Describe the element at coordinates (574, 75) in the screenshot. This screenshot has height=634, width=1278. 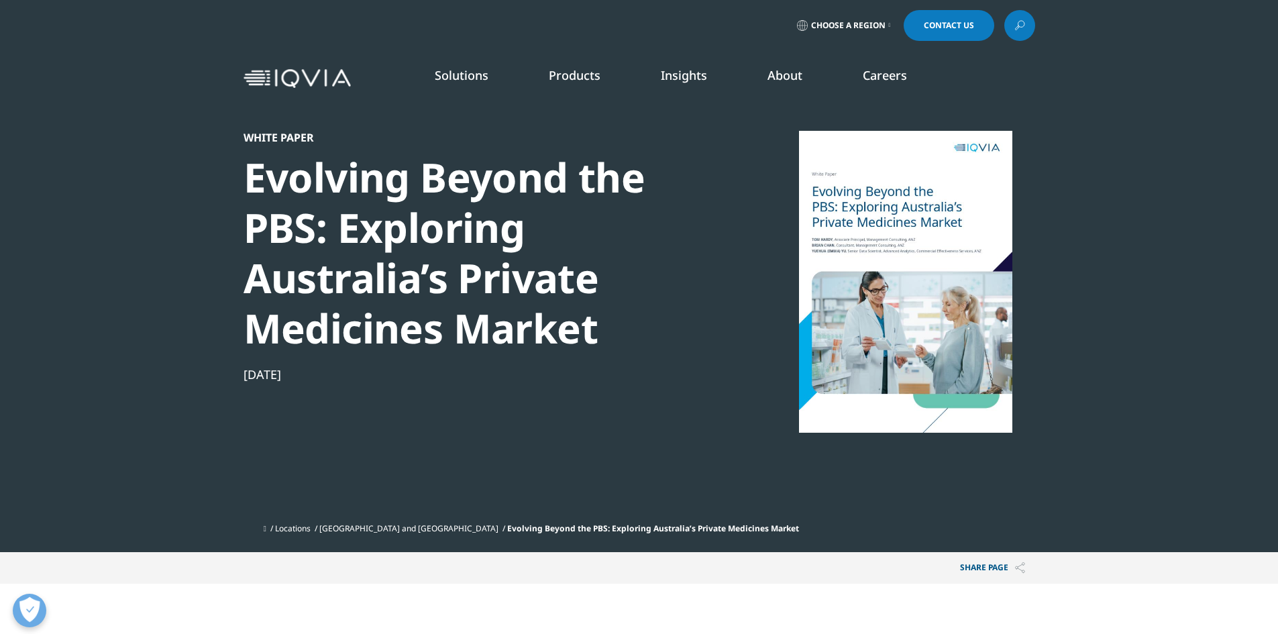
I see `a: Products` at that location.